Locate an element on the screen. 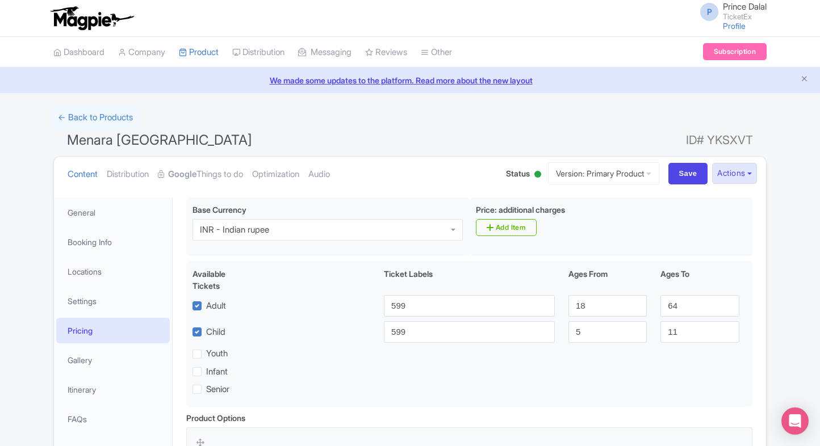  a: Audio is located at coordinates (319, 174).